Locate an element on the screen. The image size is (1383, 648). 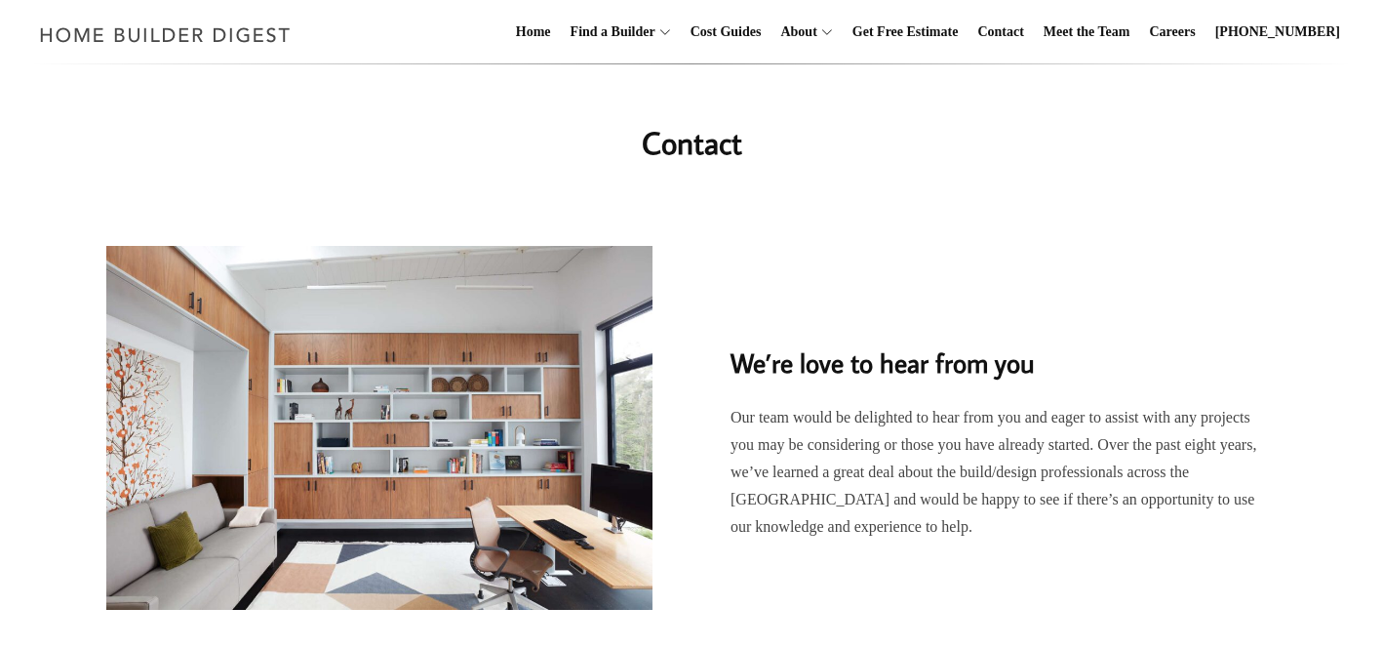
a: Contact is located at coordinates (1000, 32).